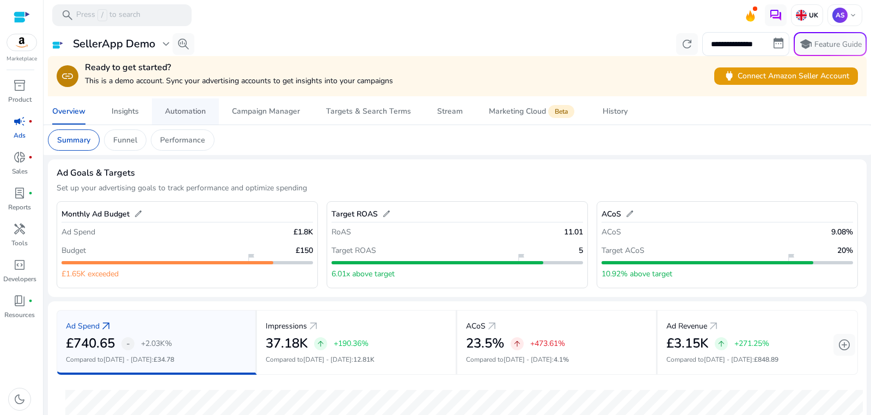  Describe the element at coordinates (69, 112) in the screenshot. I see `div: Overview` at that location.